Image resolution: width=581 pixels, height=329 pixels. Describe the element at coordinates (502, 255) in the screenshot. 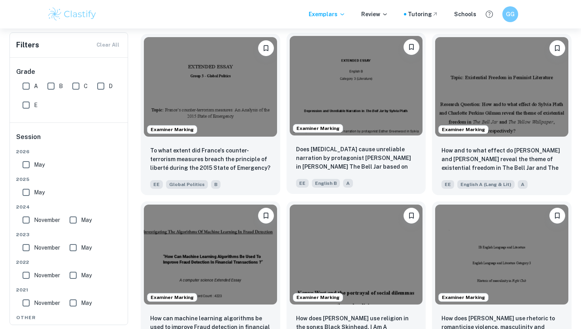

I see `img: English A (Lang & Lit) EE example thumbnail: How does Tyler Durden use rhetoric to ro` at that location.